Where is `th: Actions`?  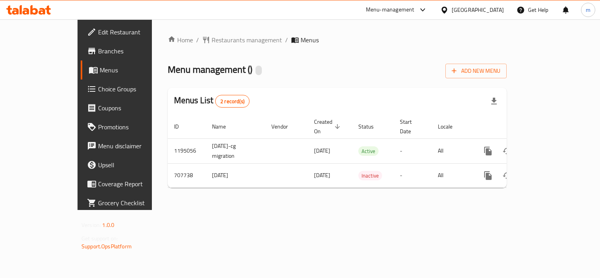
th: Actions is located at coordinates (517, 127).